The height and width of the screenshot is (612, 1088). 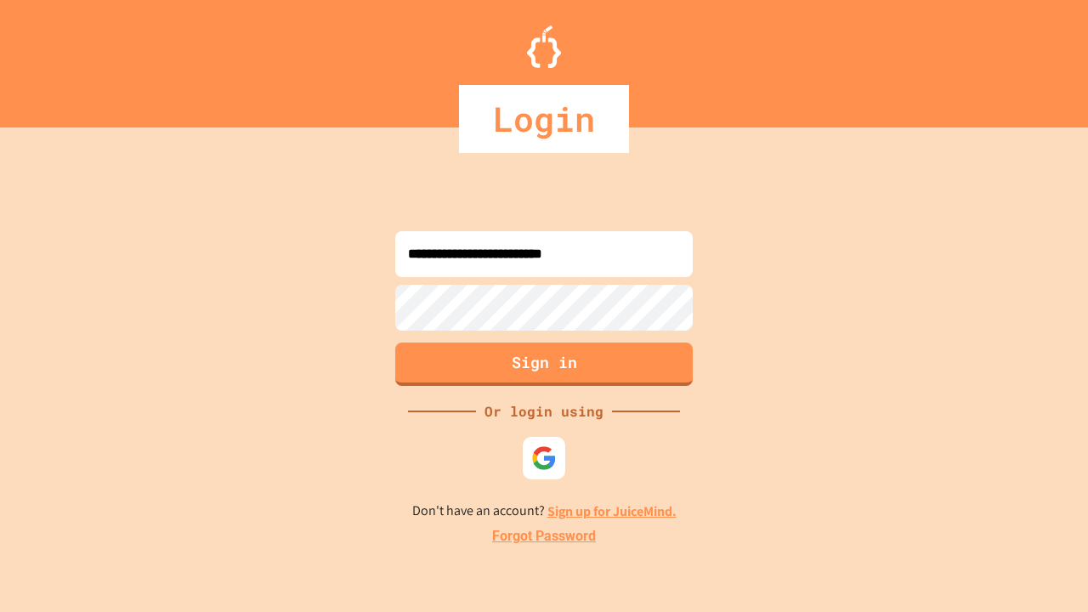 What do you see at coordinates (544, 458) in the screenshot?
I see `img: google-icon.svg` at bounding box center [544, 458].